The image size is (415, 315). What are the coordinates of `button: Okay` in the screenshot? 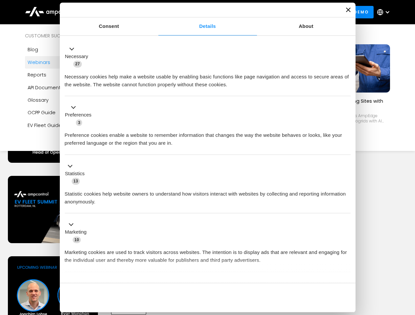 It's located at (303, 298).